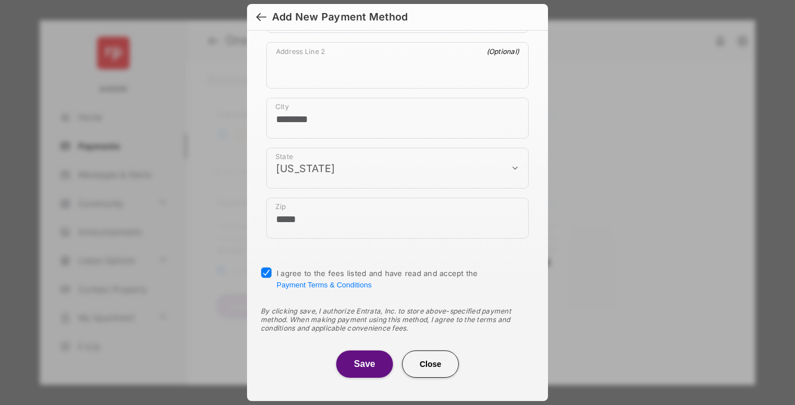 This screenshot has width=795, height=405. I want to click on div: payment_method_screening[postal_addresses][locality], so click(397, 118).